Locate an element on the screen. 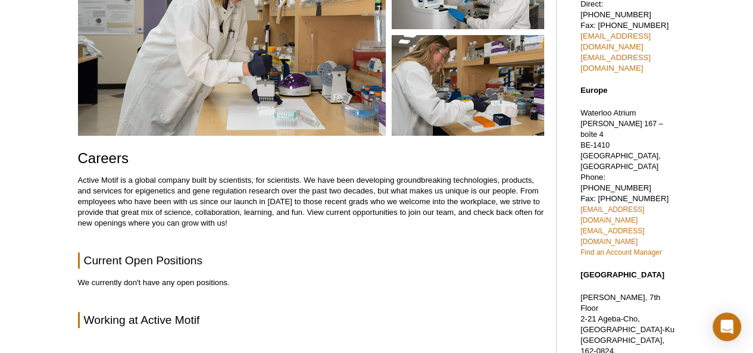 This screenshot has width=753, height=353. a: Find an Account Manager is located at coordinates (621, 252).